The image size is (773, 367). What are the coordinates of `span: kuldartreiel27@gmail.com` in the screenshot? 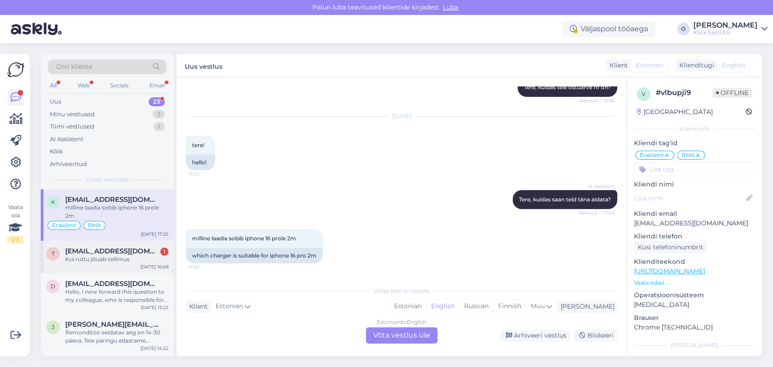 It's located at (112, 200).